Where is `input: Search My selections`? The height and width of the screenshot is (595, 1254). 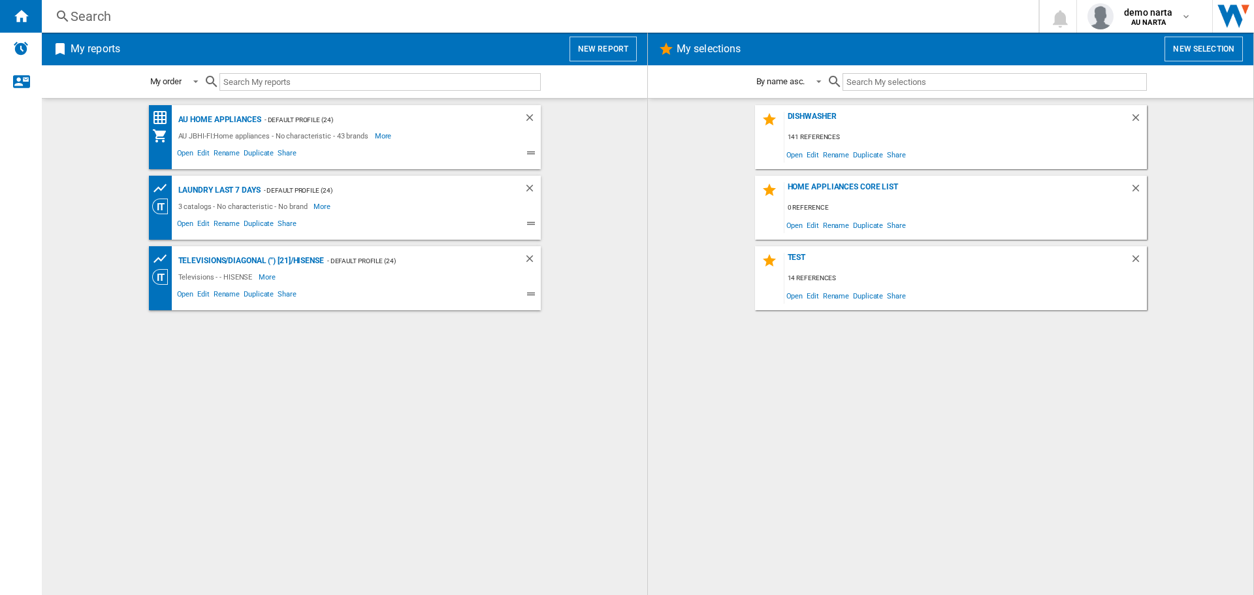 input: Search My selections is located at coordinates (994, 82).